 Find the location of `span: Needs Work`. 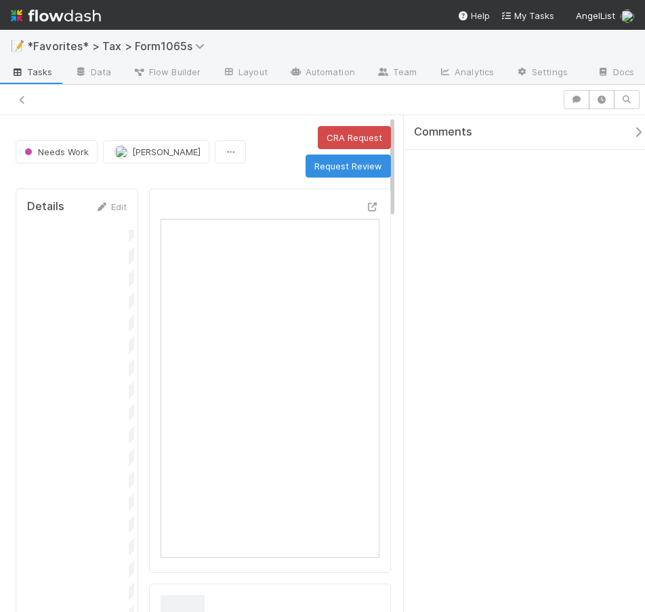

span: Needs Work is located at coordinates (55, 152).